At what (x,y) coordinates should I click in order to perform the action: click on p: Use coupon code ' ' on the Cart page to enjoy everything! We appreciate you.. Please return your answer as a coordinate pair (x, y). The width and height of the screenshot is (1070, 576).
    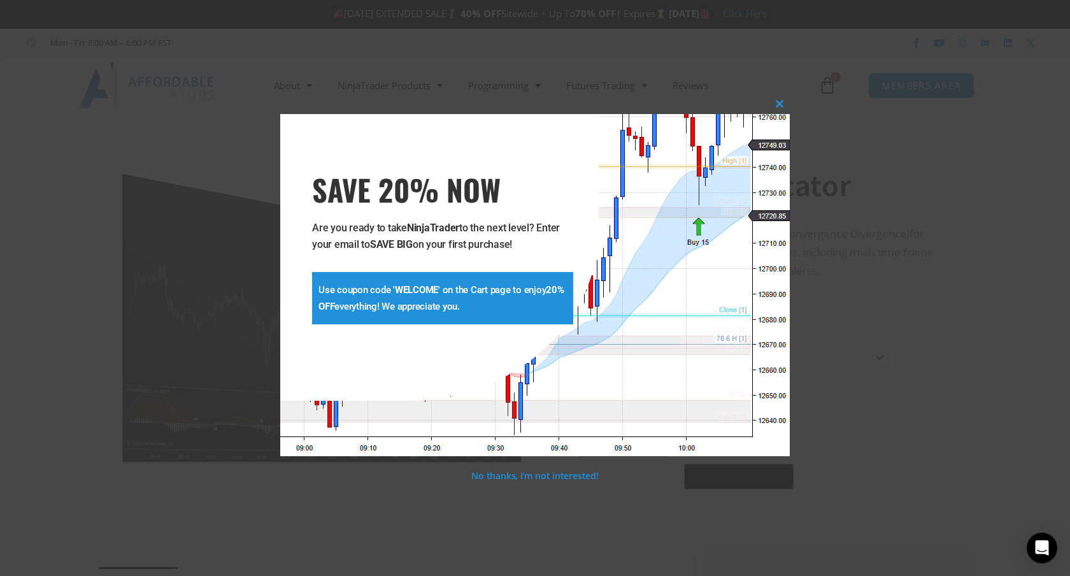
    Looking at the image, I should click on (443, 298).